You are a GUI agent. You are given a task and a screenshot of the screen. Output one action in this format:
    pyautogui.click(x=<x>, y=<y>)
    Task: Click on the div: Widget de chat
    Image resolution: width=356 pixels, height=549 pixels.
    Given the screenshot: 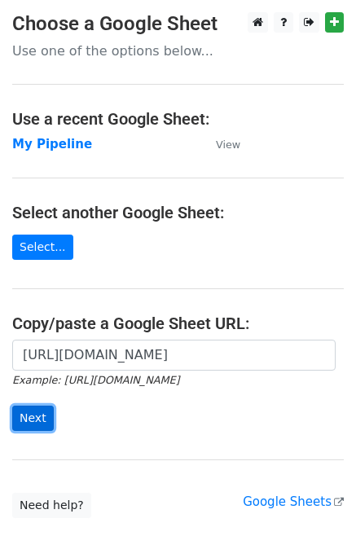 What is the action you would take?
    pyautogui.click(x=315, y=510)
    